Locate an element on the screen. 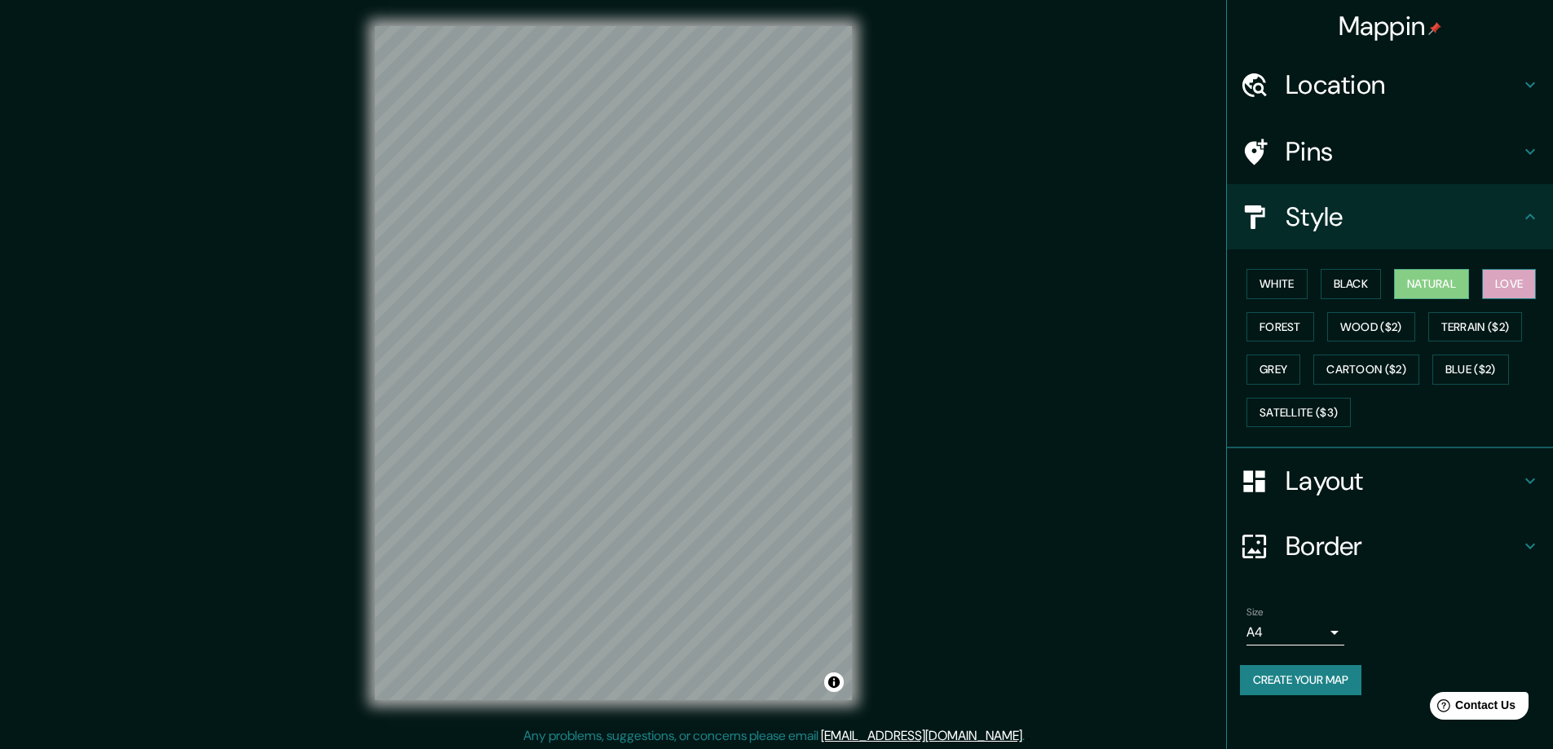  button: White is located at coordinates (1277, 284).